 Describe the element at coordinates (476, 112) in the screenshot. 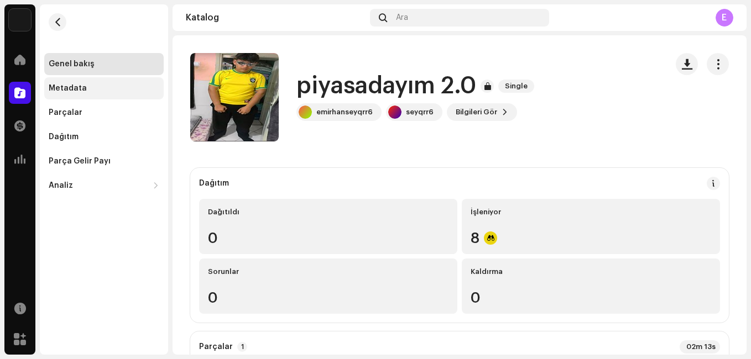

I see `span: Bilgileri Gör` at that location.